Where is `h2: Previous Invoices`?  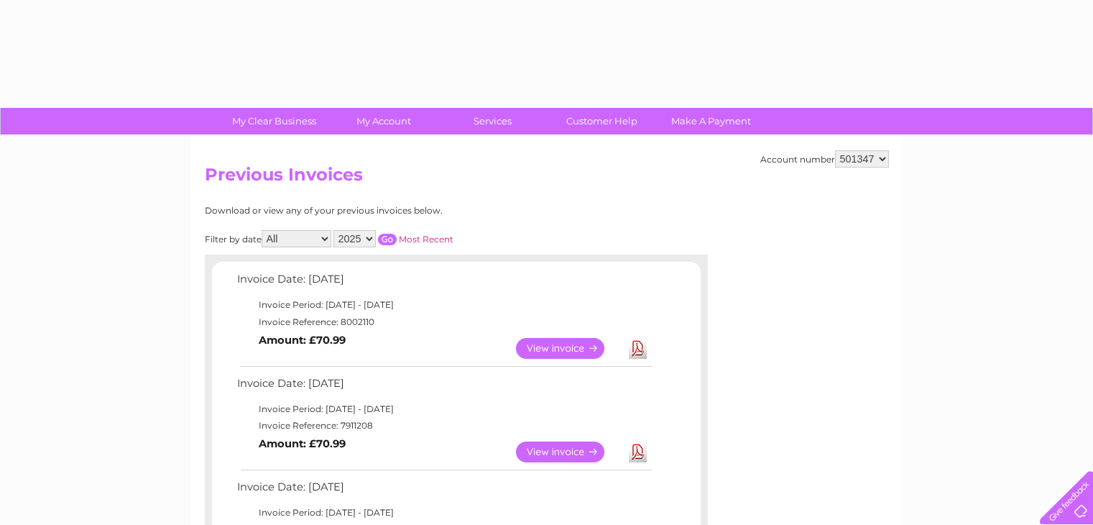 h2: Previous Invoices is located at coordinates (547, 178).